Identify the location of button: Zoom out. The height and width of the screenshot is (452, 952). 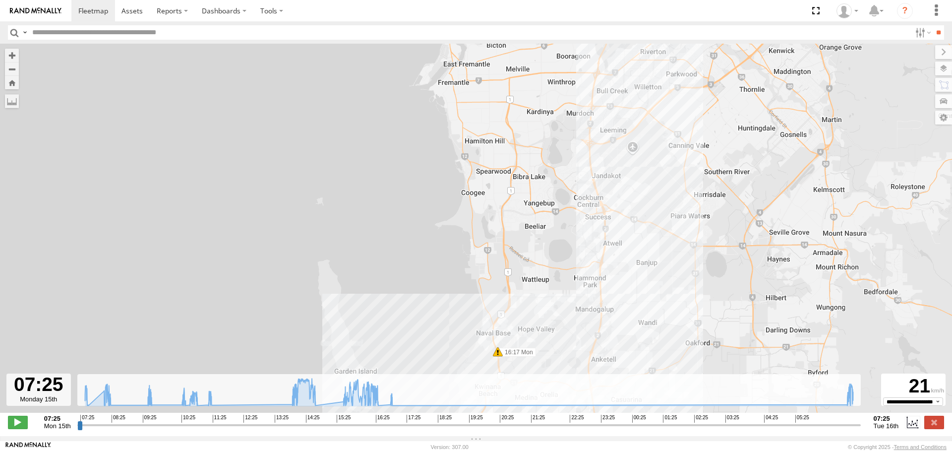
(12, 69).